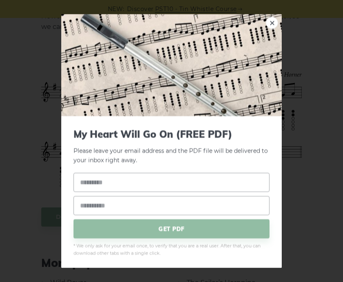  I want to click on span: My Heart Will Go On (FREE PDF), so click(171, 134).